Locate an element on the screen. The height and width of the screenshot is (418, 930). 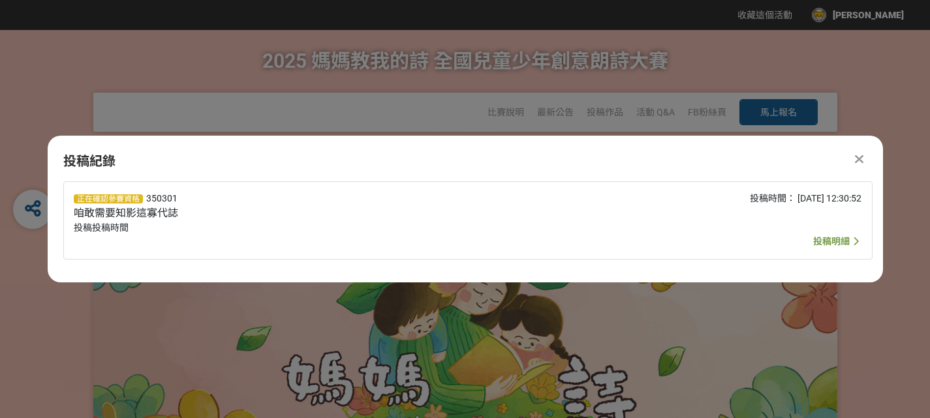
a: 活動 Q&A is located at coordinates (655, 112).